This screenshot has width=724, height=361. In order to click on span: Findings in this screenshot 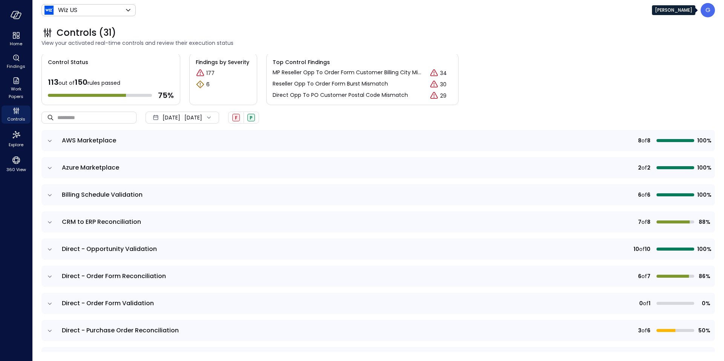, I will do `click(16, 66)`.